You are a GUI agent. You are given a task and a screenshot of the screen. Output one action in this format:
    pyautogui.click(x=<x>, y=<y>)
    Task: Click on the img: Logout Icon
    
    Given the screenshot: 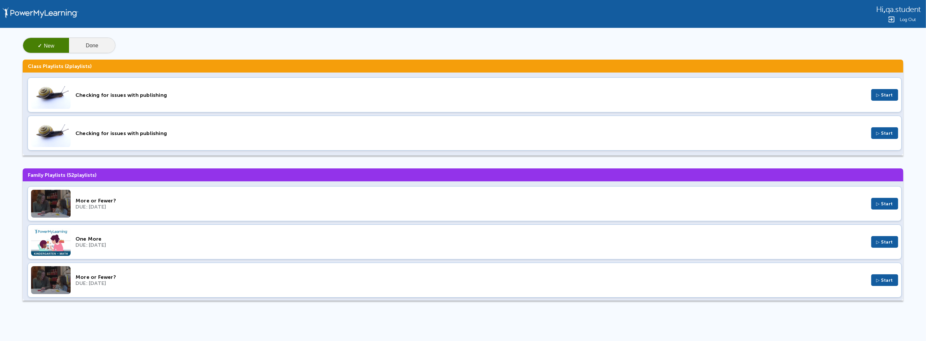 What is the action you would take?
    pyautogui.click(x=892, y=19)
    